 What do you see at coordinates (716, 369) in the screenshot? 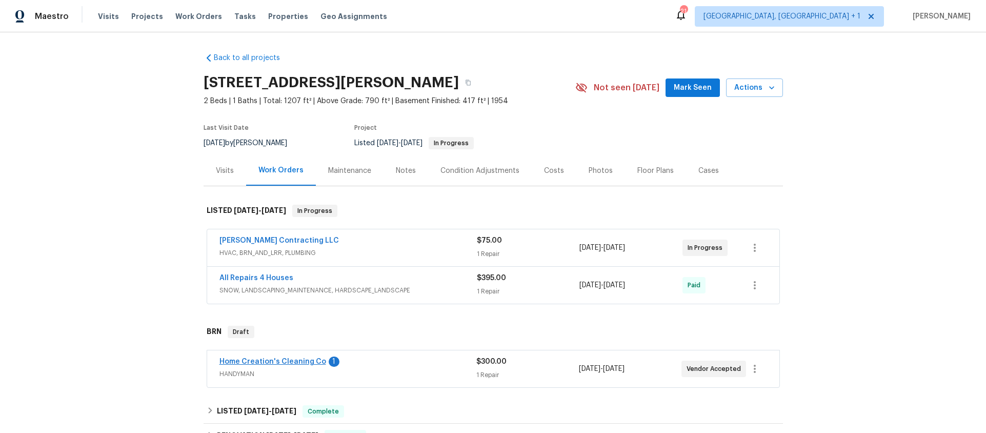
I see `span: Vendor Accepted` at bounding box center [716, 369].